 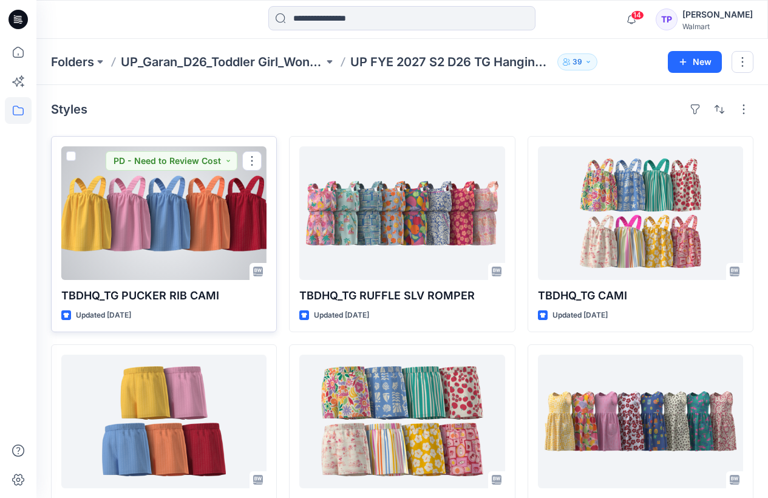 What do you see at coordinates (577, 62) in the screenshot?
I see `button: 39` at bounding box center [577, 62].